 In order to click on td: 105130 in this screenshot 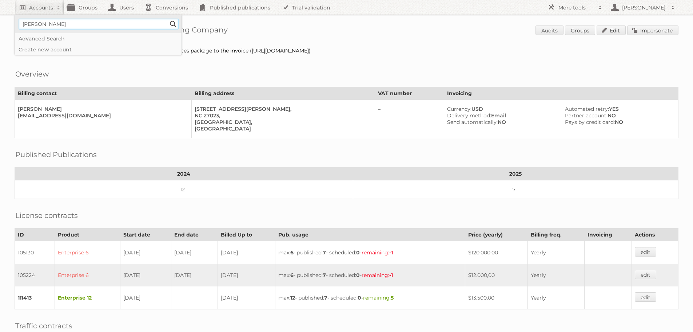, I will do `click(35, 252)`.